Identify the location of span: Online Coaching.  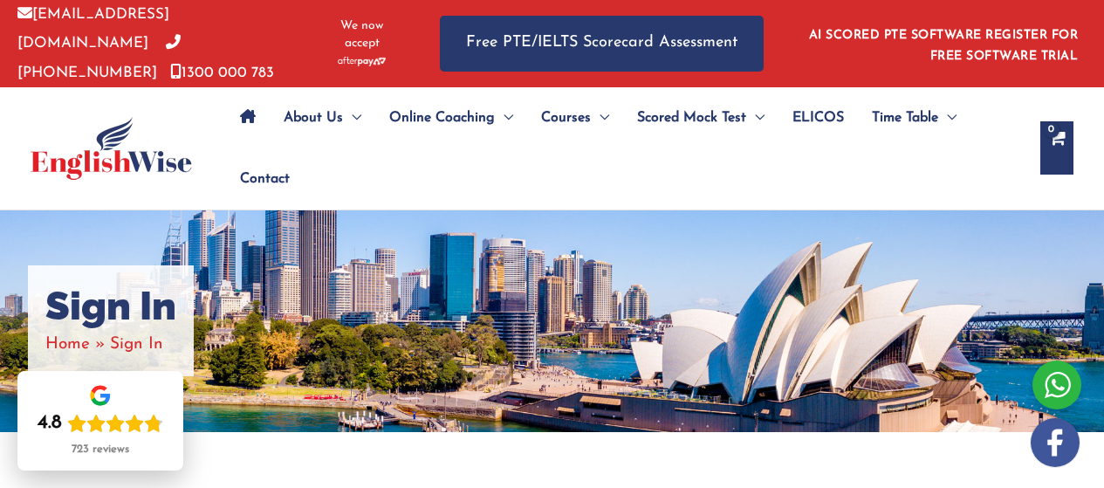
(442, 118).